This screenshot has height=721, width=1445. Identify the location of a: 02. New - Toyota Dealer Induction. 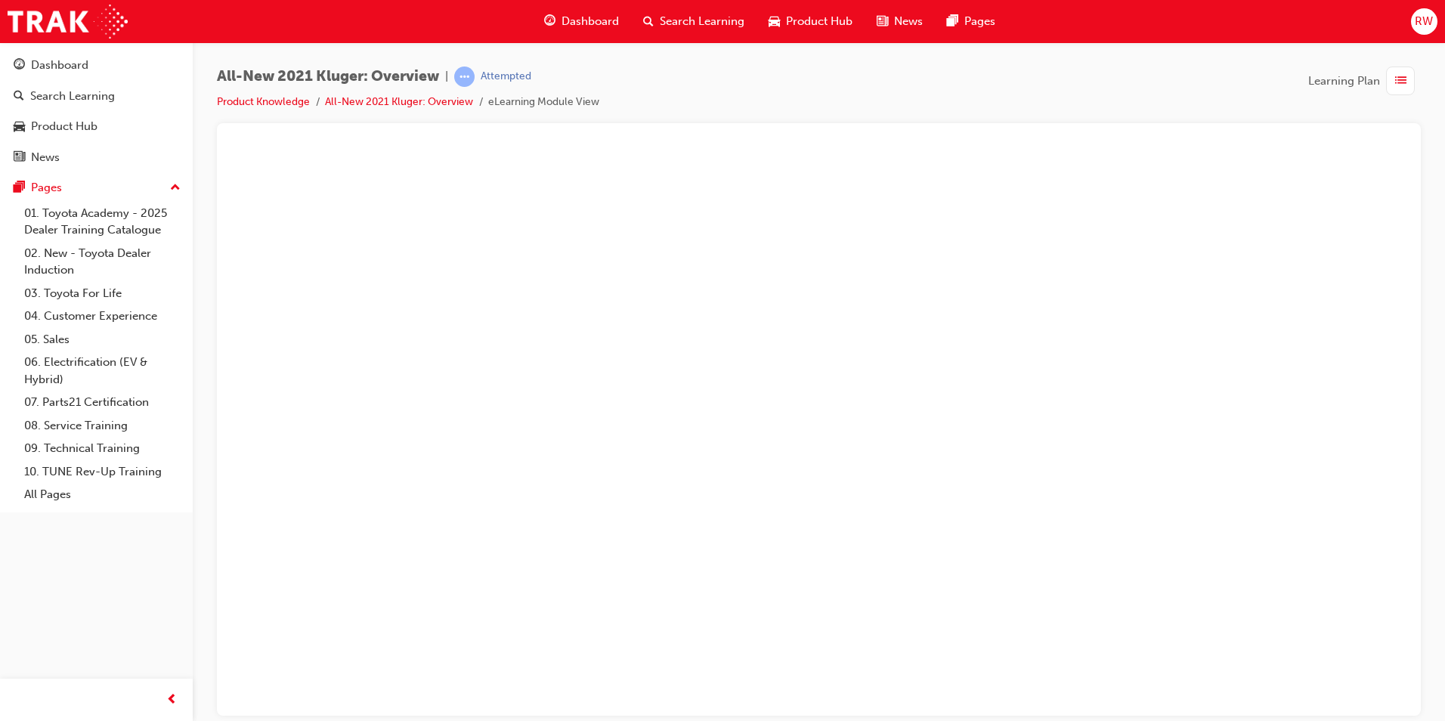
(102, 262).